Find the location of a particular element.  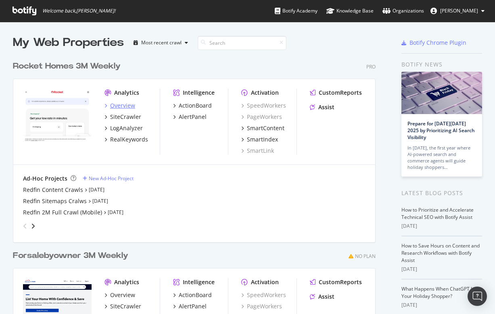

a: Redfin Sitemaps Cralws is located at coordinates (55, 201).